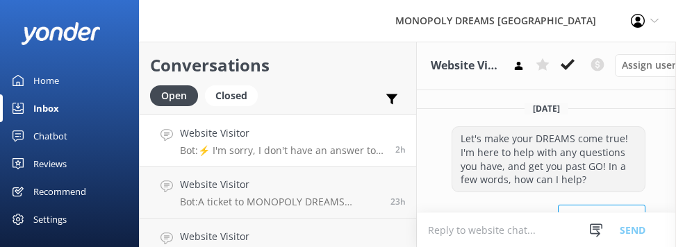  I want to click on div: Chatbot, so click(50, 136).